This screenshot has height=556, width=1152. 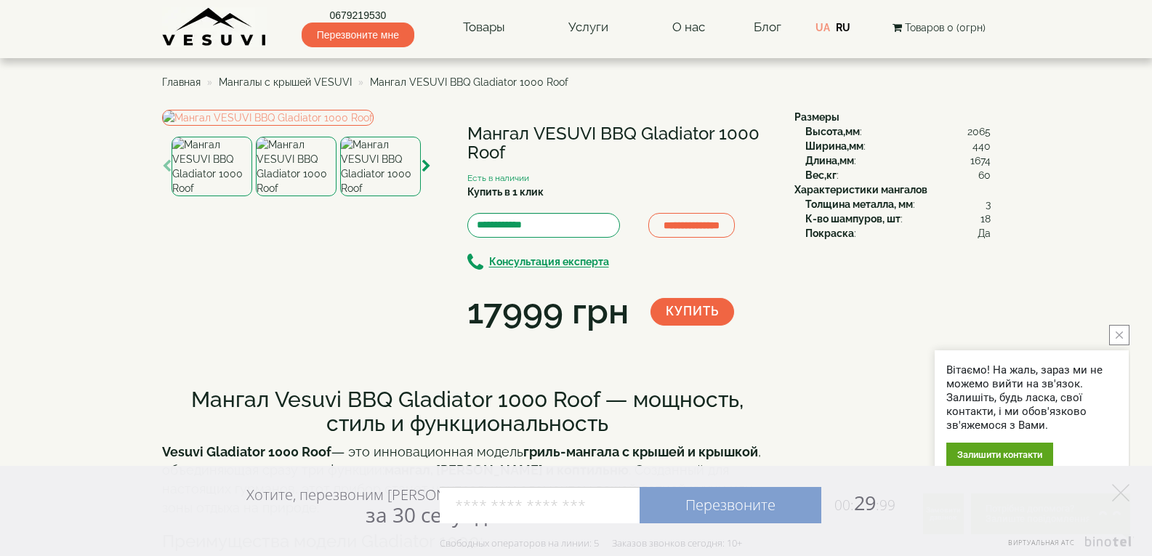 What do you see at coordinates (689, 28) in the screenshot?
I see `a: О нас` at bounding box center [689, 28].